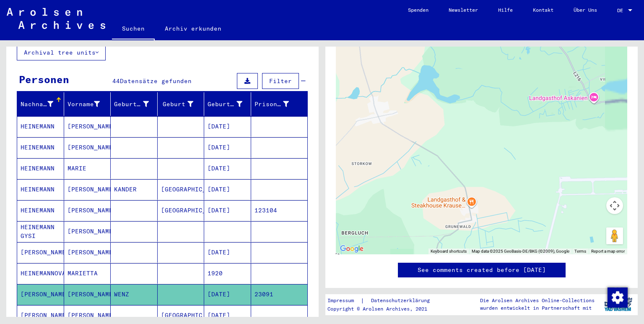 Image resolution: width=644 pixels, height=324 pixels. What do you see at coordinates (614, 205) in the screenshot?
I see `button: Map camera controls` at bounding box center [614, 205].